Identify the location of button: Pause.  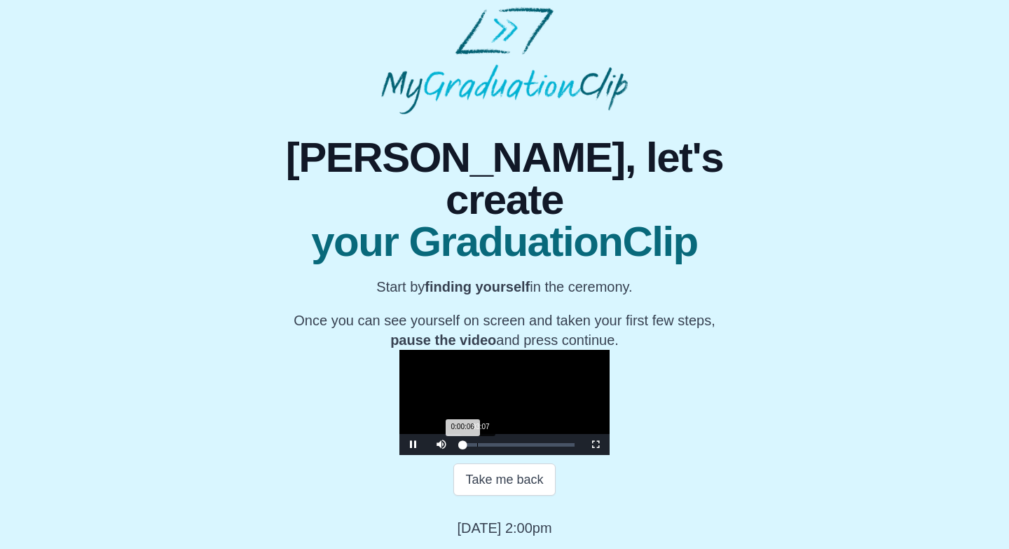
(413, 444).